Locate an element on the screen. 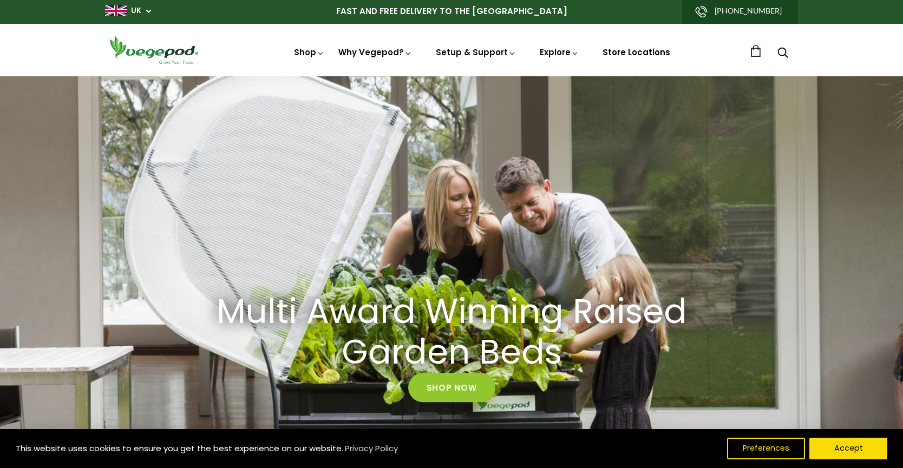 This screenshot has height=468, width=903. a: Shop Now is located at coordinates (451, 388).